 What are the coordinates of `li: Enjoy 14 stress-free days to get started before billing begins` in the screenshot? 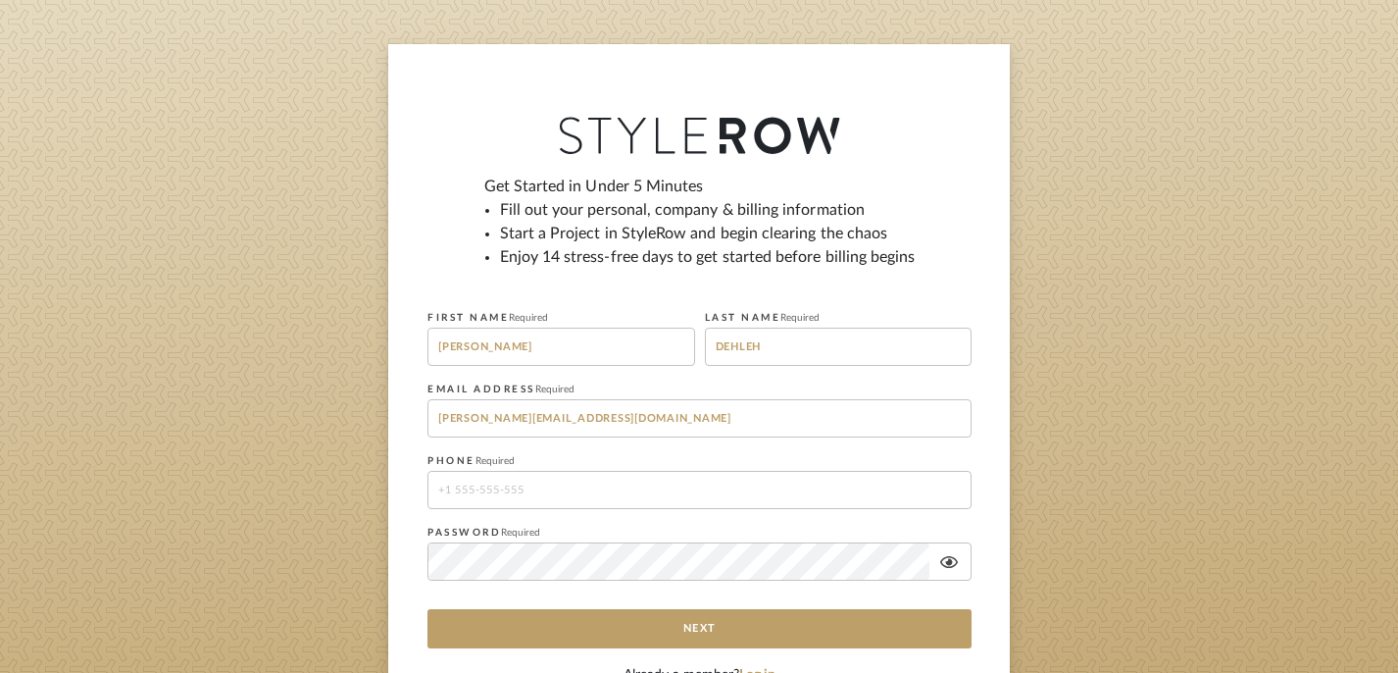 It's located at (708, 257).